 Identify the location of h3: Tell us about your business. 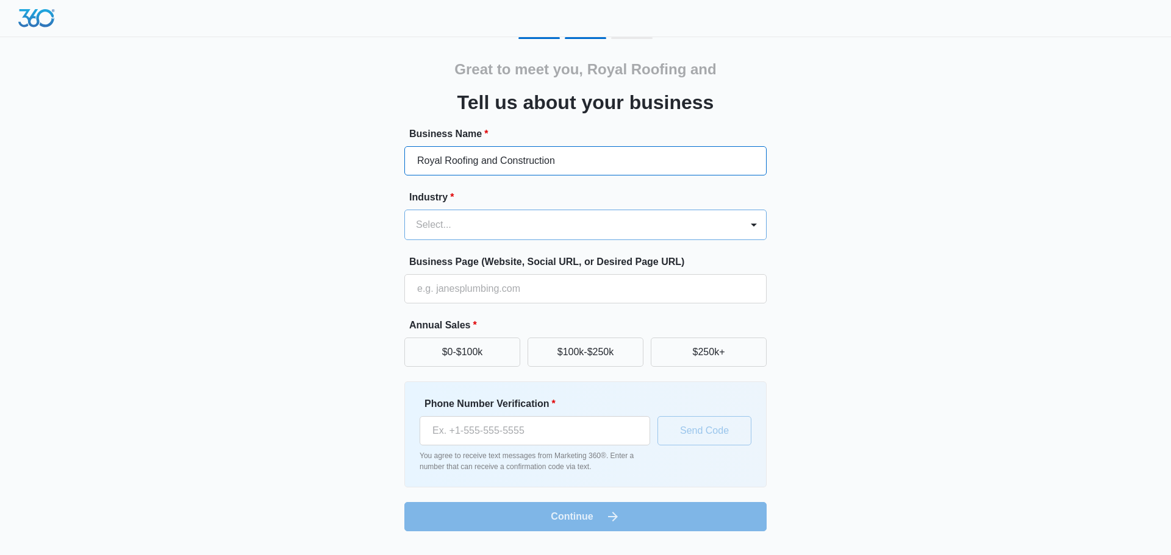
(585, 102).